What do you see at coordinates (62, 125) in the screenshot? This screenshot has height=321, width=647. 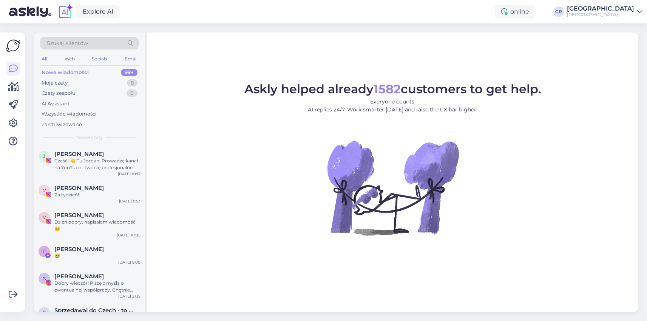 I see `div: Zarchiwizowane` at bounding box center [62, 125].